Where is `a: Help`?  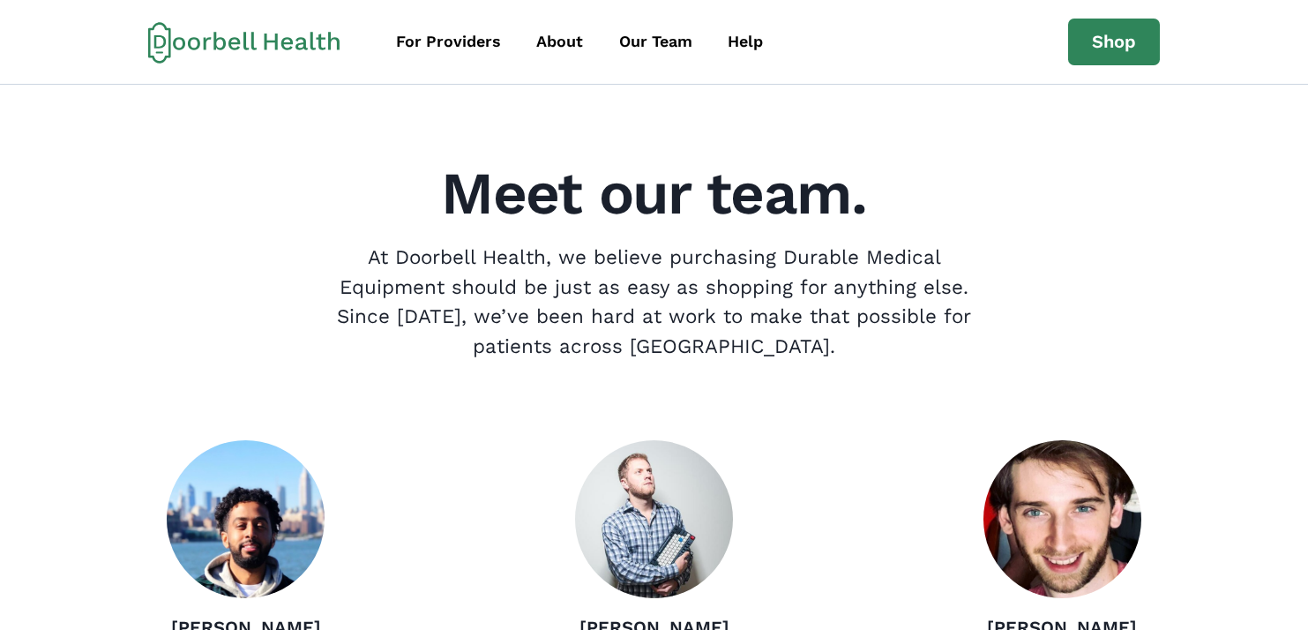 a: Help is located at coordinates (746, 41).